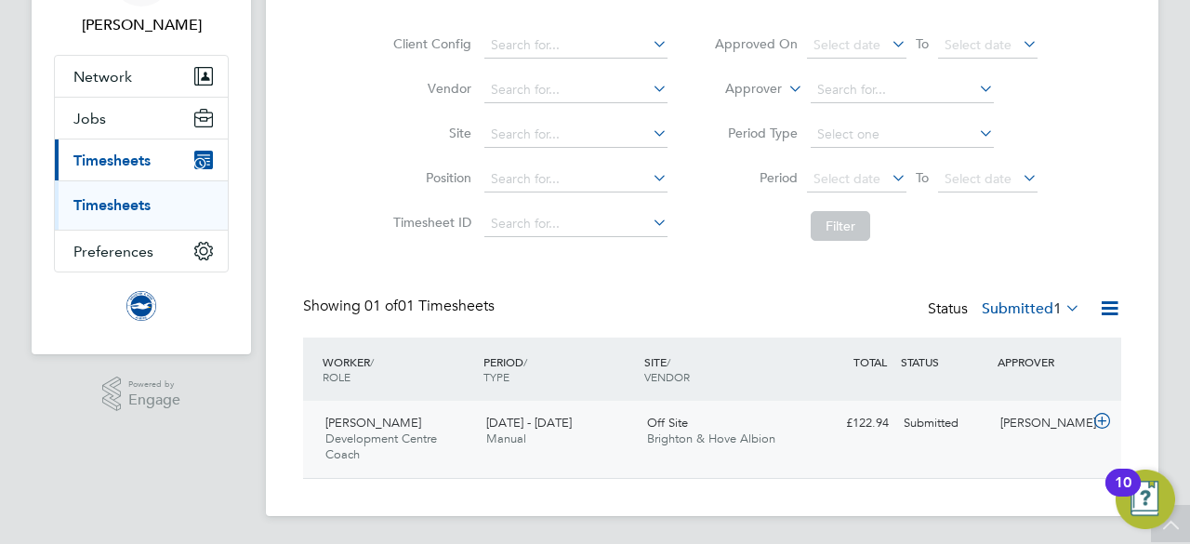 Image resolution: width=1190 pixels, height=544 pixels. I want to click on div: Timesheets, so click(141, 204).